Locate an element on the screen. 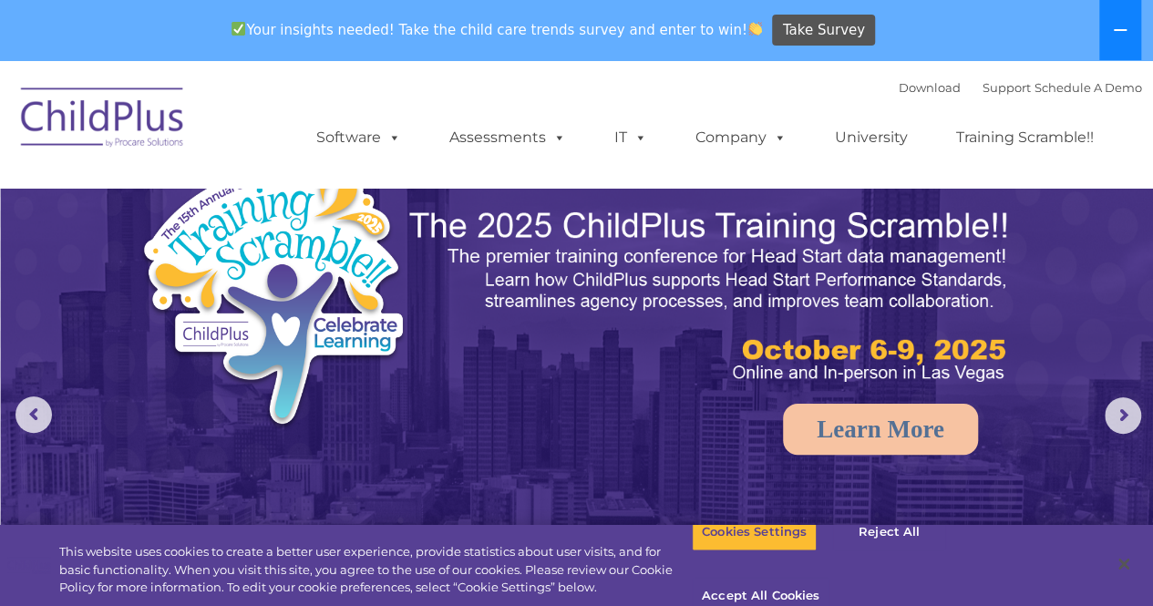 The image size is (1153, 606). a: Schedule A Demo is located at coordinates (1088, 87).